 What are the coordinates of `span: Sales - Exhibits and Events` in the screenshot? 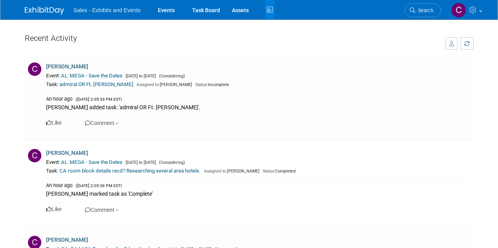 It's located at (107, 10).